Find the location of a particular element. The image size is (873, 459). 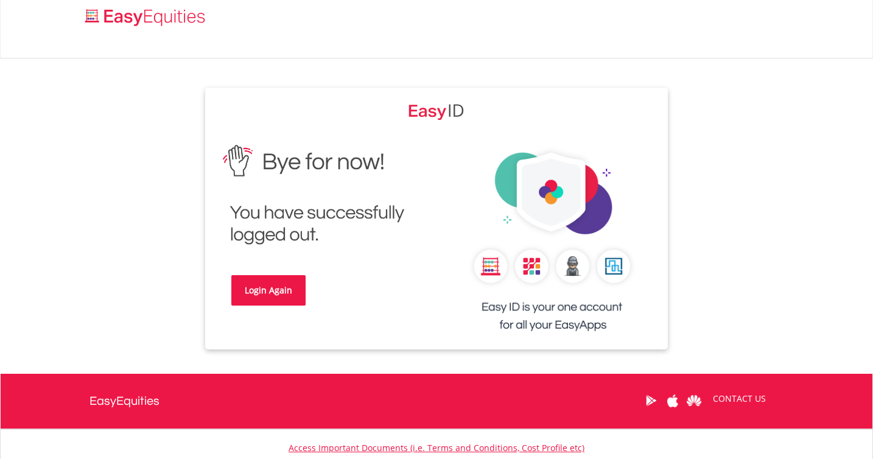

a: EasyEquities is located at coordinates (124, 401).